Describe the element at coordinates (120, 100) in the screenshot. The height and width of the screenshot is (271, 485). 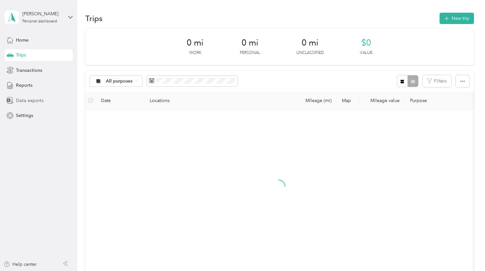
I see `th: Date` at that location.